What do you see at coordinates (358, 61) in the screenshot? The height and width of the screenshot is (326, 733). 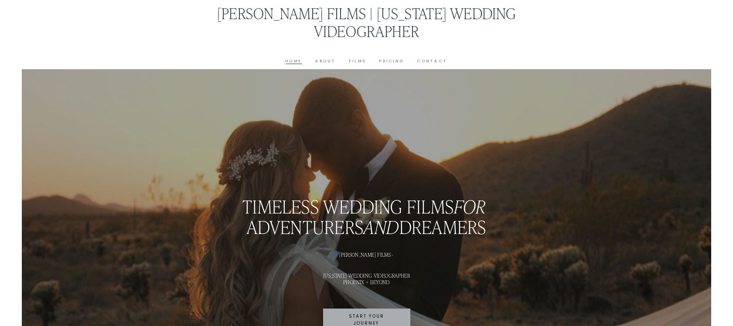 I see `a: Films` at bounding box center [358, 61].